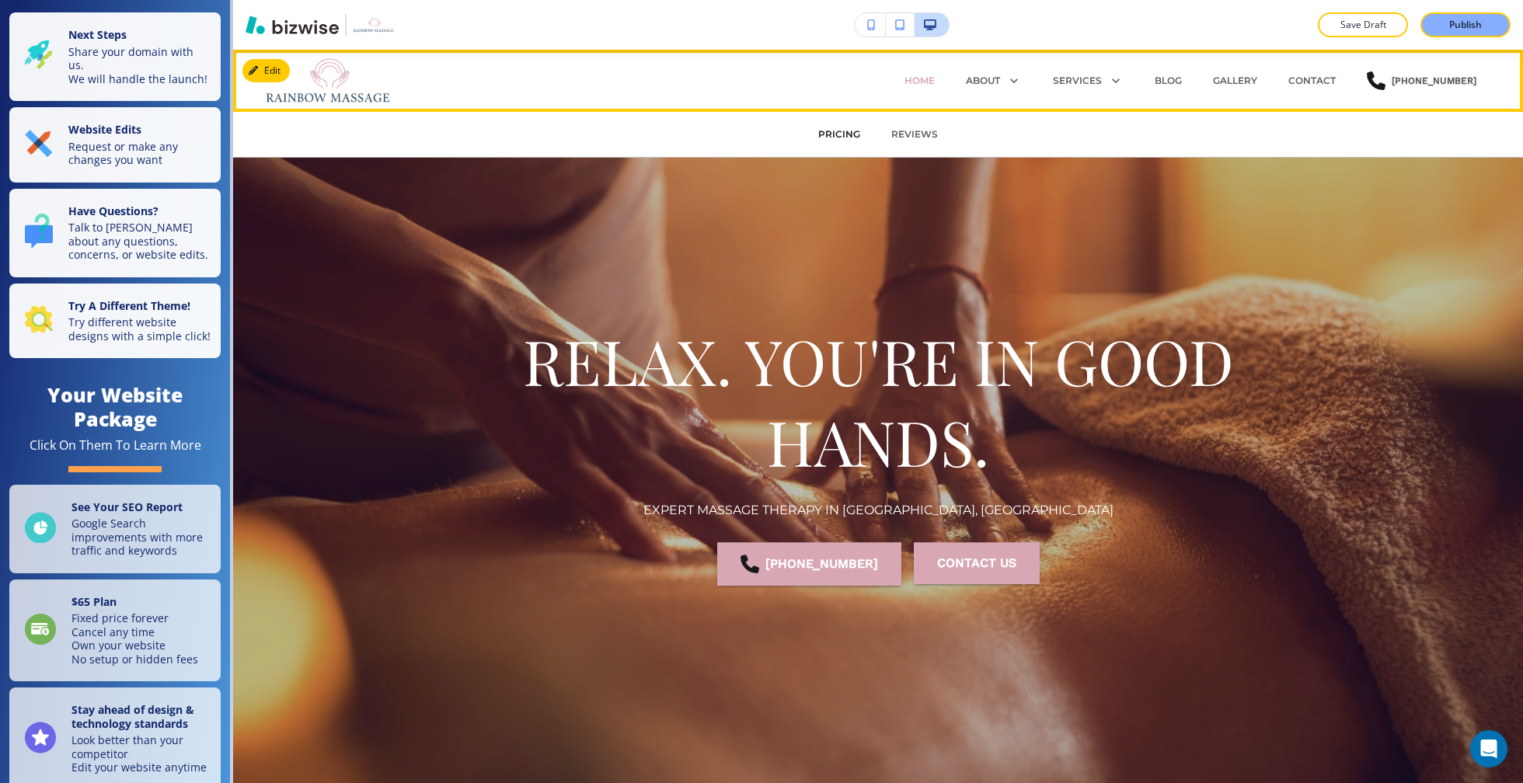 The width and height of the screenshot is (1523, 783). I want to click on strong: Next Steps, so click(97, 34).